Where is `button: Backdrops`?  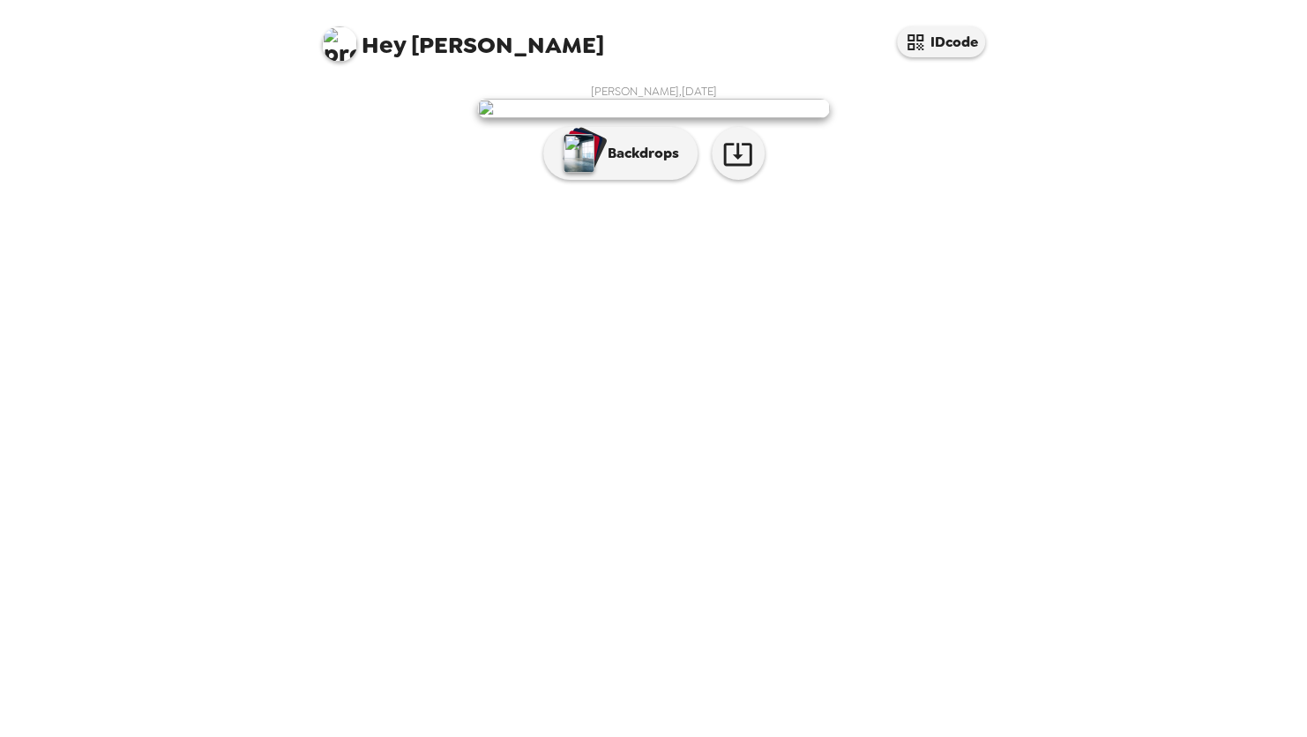 button: Backdrops is located at coordinates (620, 153).